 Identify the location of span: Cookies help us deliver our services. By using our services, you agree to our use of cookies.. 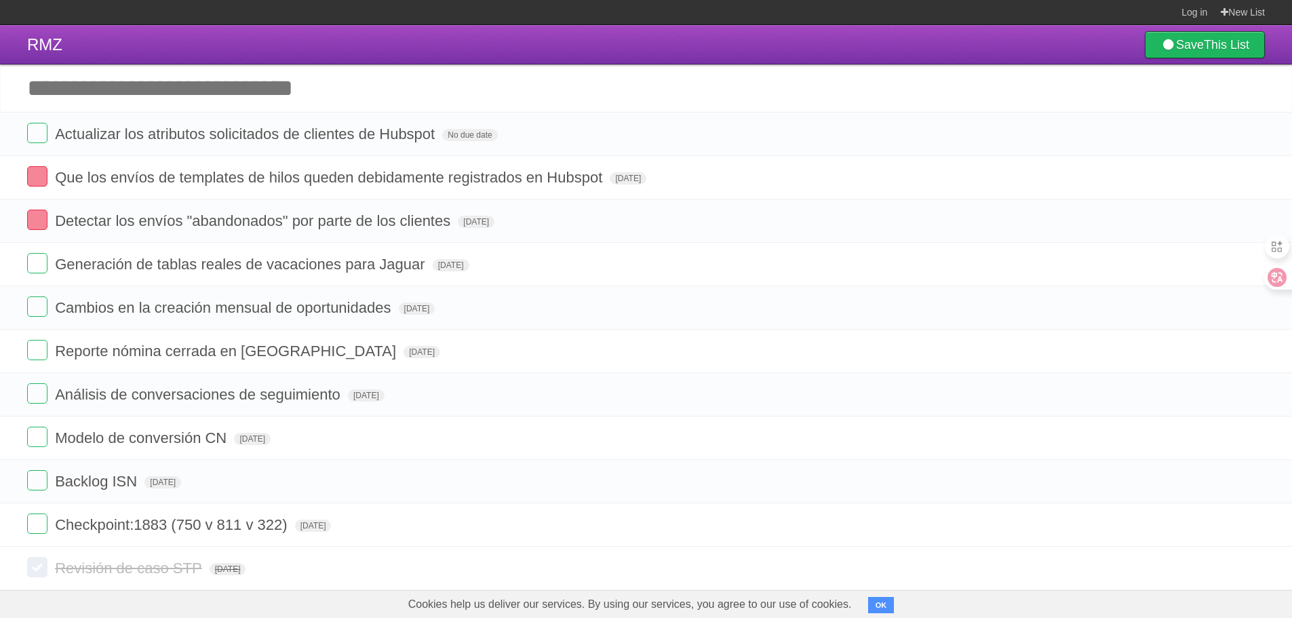
(630, 604).